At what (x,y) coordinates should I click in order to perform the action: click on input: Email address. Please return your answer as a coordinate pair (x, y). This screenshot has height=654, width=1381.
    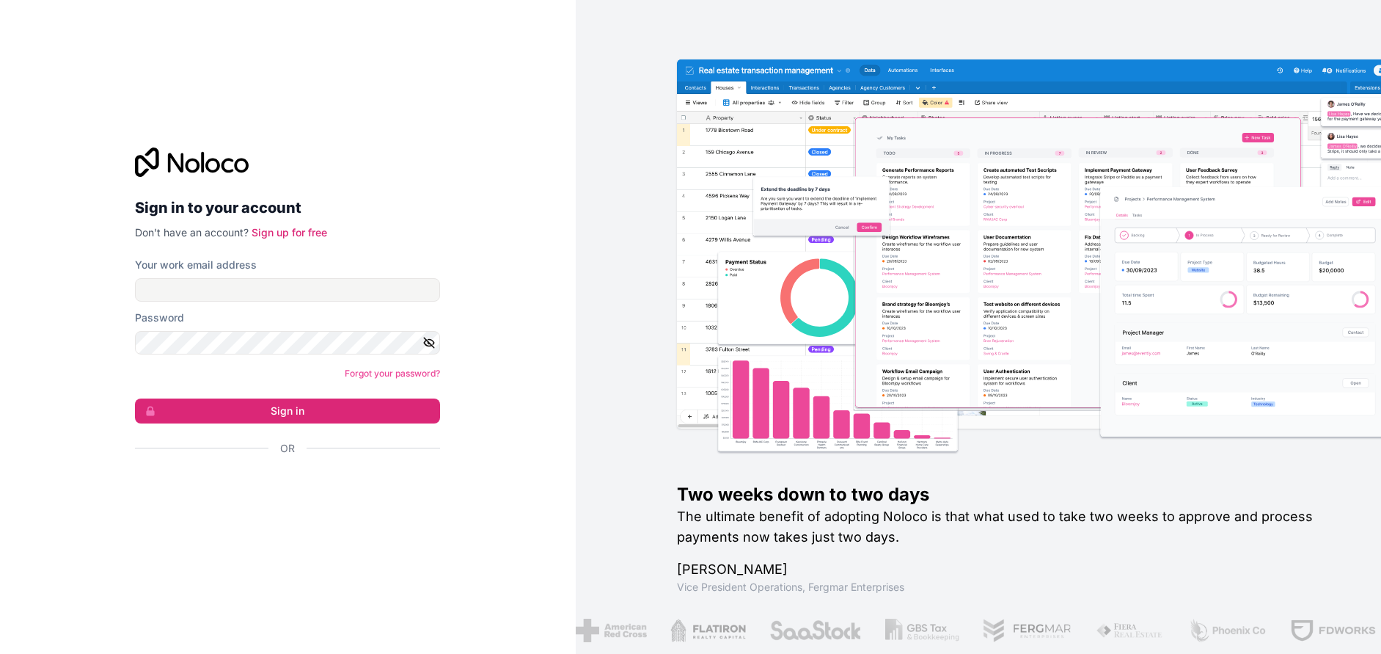
    Looking at the image, I should click on (288, 290).